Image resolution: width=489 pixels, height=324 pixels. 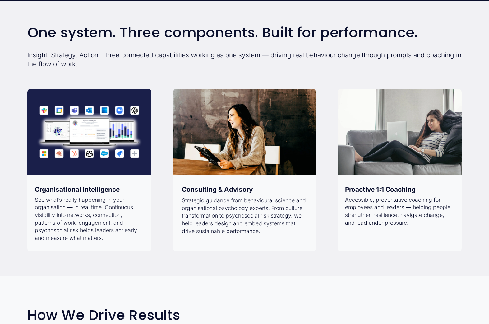 What do you see at coordinates (400, 211) in the screenshot?
I see `p: Accessible, preventative coaching for employees and leaders — helping people strengthen resilienc...` at bounding box center [400, 211].